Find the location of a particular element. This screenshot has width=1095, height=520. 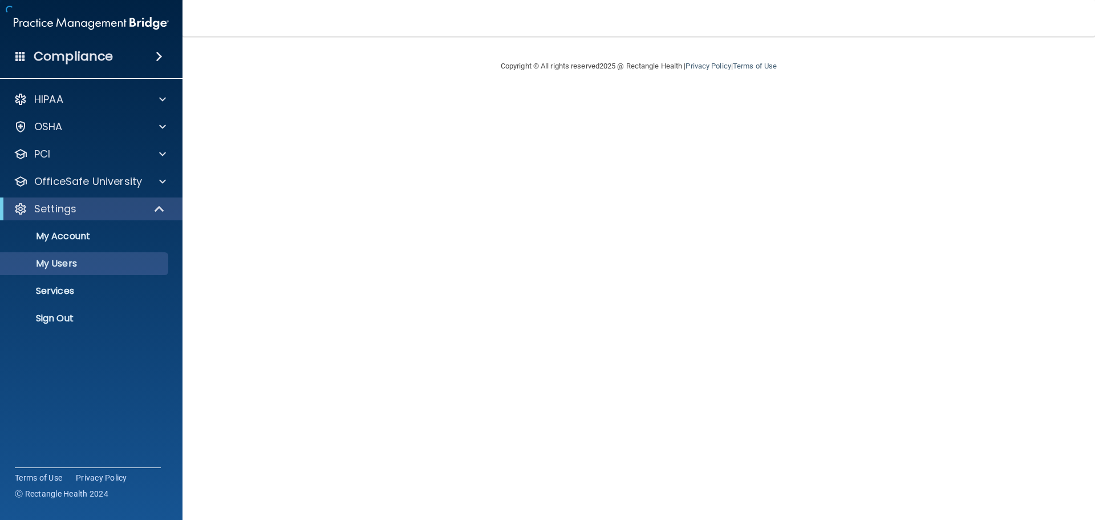

span: Ⓒ Rectangle Health 2024 is located at coordinates (62, 493).